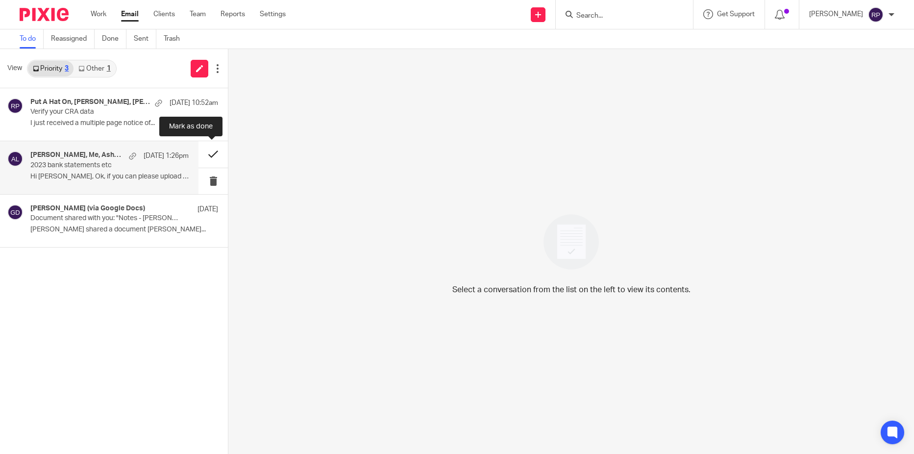  What do you see at coordinates (175, 39) in the screenshot?
I see `a: Trash` at bounding box center [175, 39].